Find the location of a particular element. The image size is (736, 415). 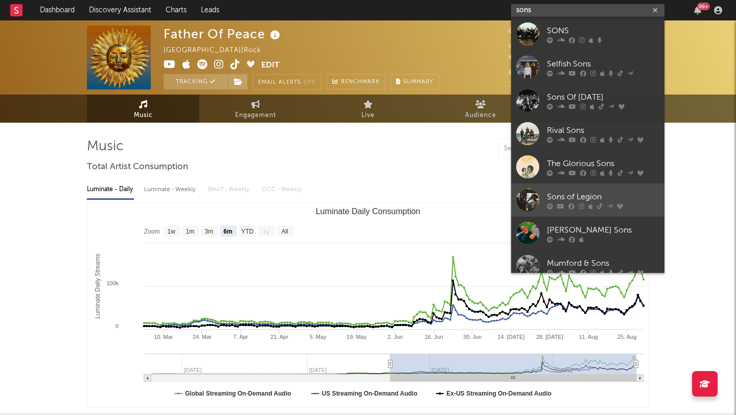

text: 11. Aug is located at coordinates (588, 337).